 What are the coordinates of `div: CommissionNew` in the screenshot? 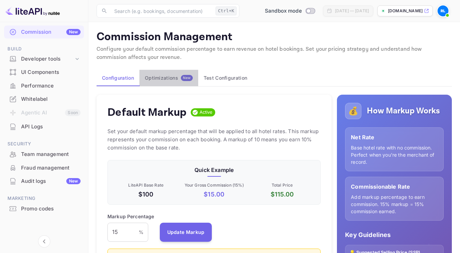 It's located at (44, 32).